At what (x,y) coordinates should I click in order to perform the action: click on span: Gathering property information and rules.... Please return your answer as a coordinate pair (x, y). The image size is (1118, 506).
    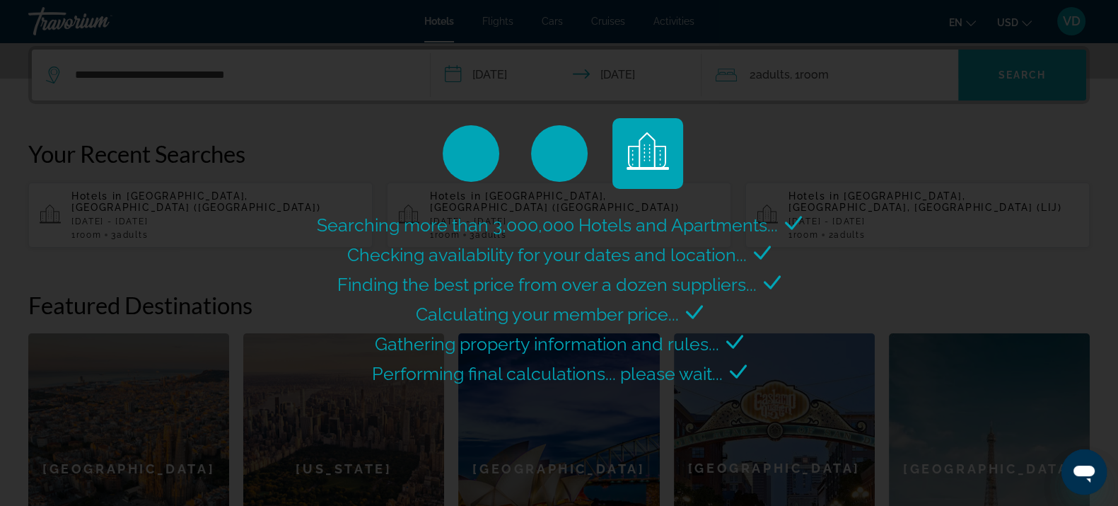
    Looking at the image, I should click on (547, 344).